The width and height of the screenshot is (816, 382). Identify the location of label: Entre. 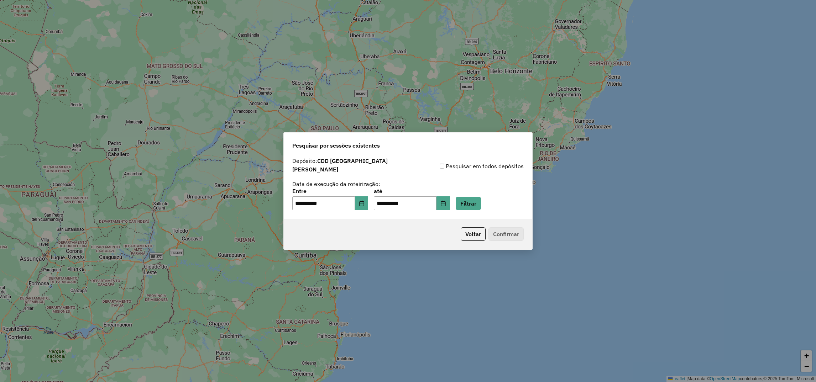
(330, 191).